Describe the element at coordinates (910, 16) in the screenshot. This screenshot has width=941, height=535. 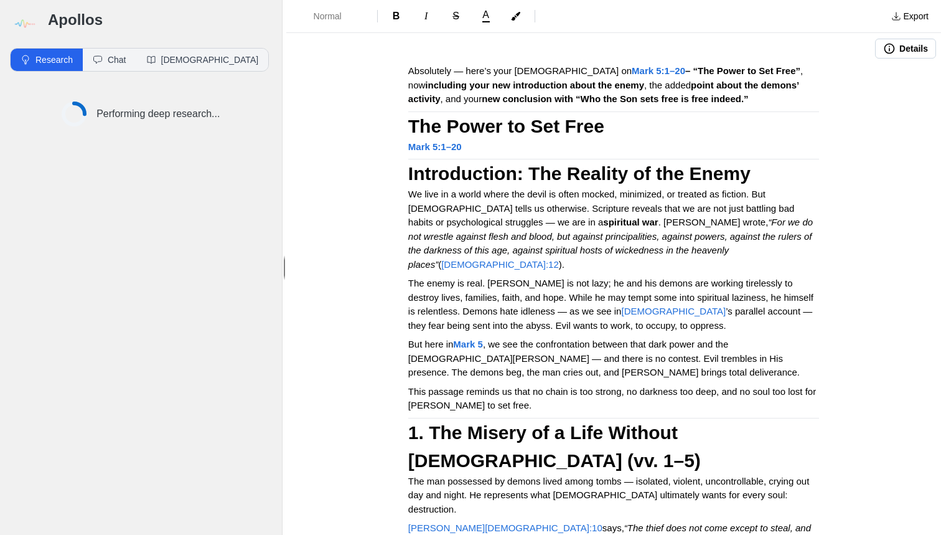
I see `button: Export` at that location.